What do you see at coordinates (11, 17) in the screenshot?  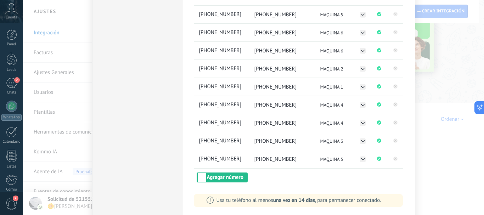 I see `span: Cuenta` at bounding box center [11, 17].